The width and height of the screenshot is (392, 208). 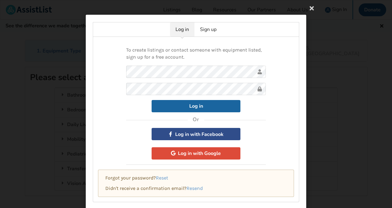 What do you see at coordinates (196, 134) in the screenshot?
I see `button: Log in with Facebook` at bounding box center [196, 134].